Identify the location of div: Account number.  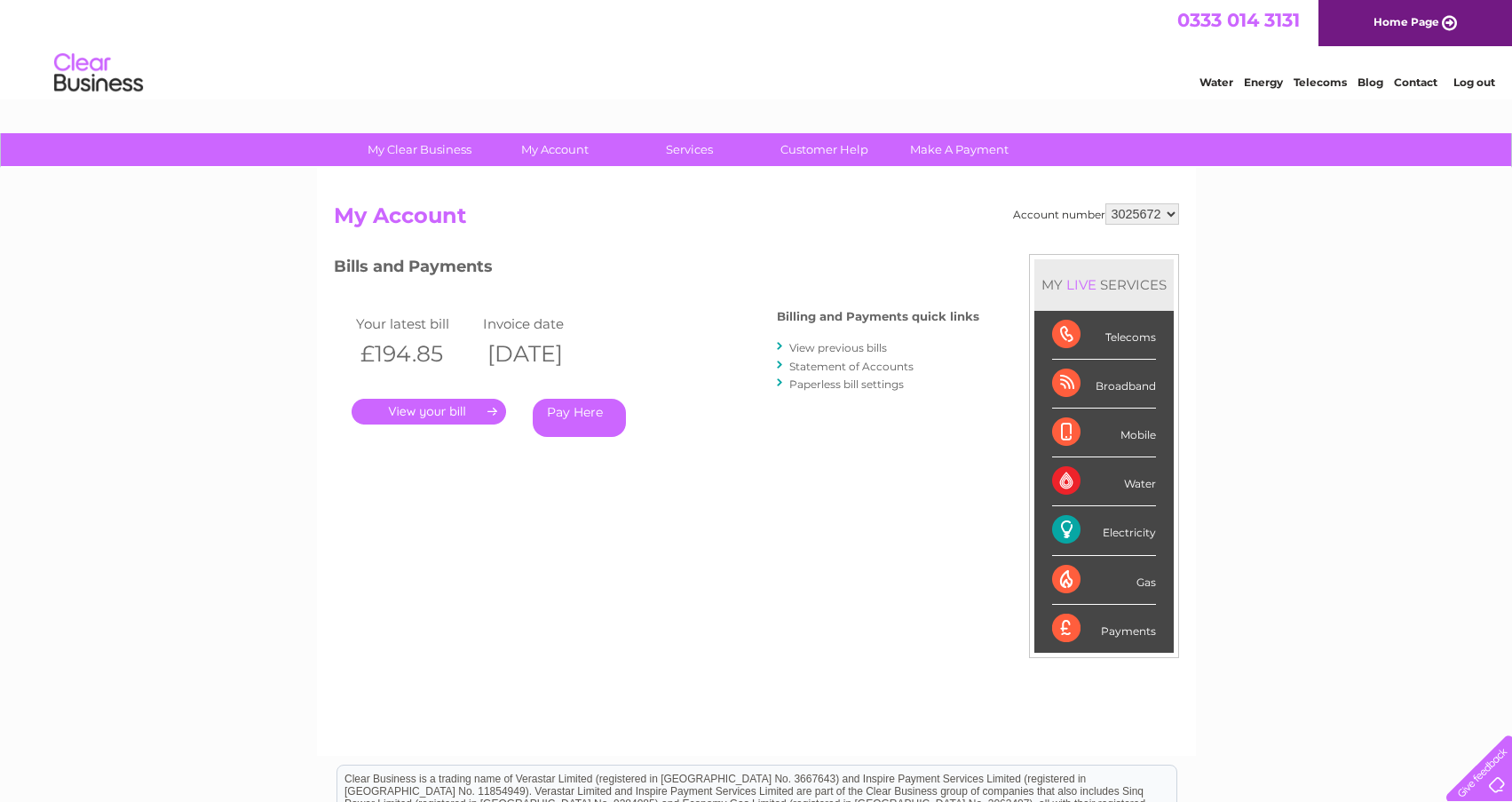
(1096, 214).